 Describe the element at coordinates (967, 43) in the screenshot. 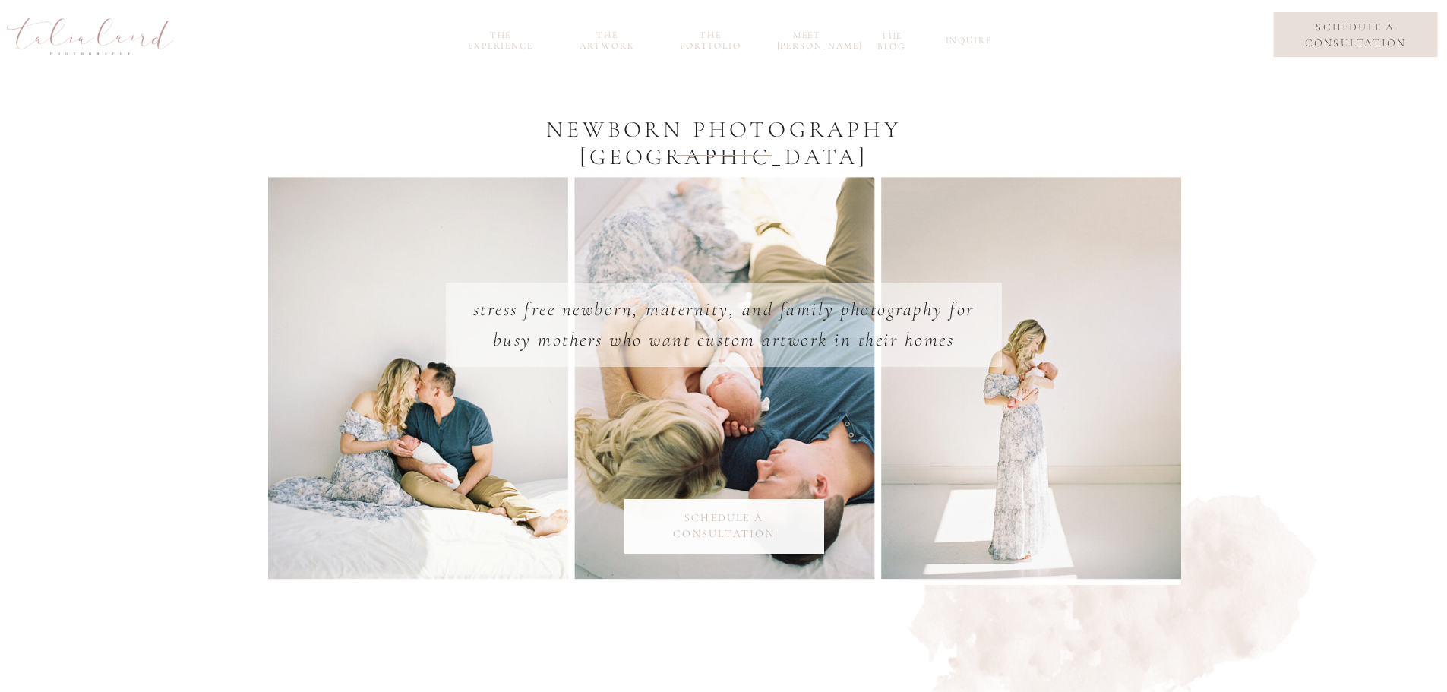

I see `nav: inquire` at that location.